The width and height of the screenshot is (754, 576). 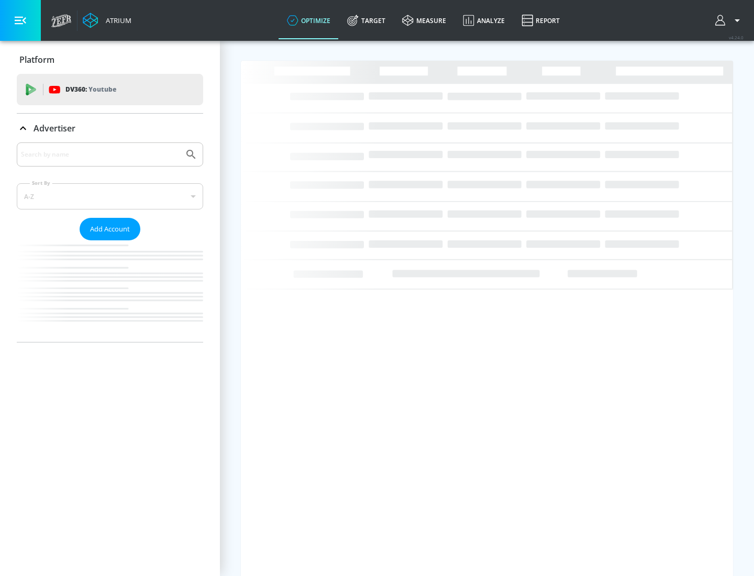 I want to click on p: Youtube, so click(x=102, y=89).